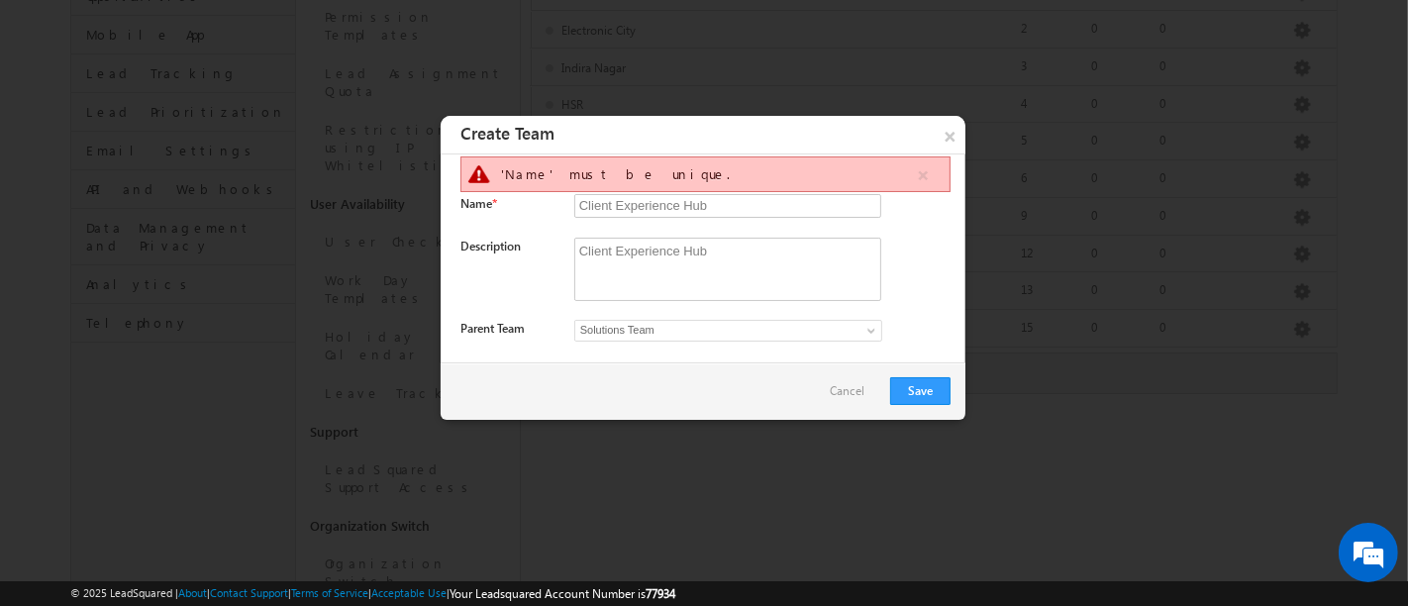  I want to click on div: Chat with us now, so click(218, 117).